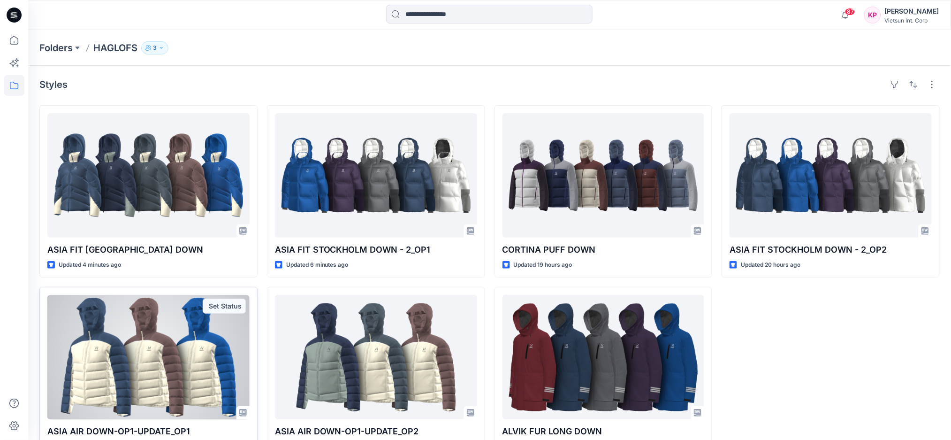  What do you see at coordinates (376, 431) in the screenshot?
I see `p: ASIA AIR DOWN-OP1-UPDATE_OP2` at bounding box center [376, 431].